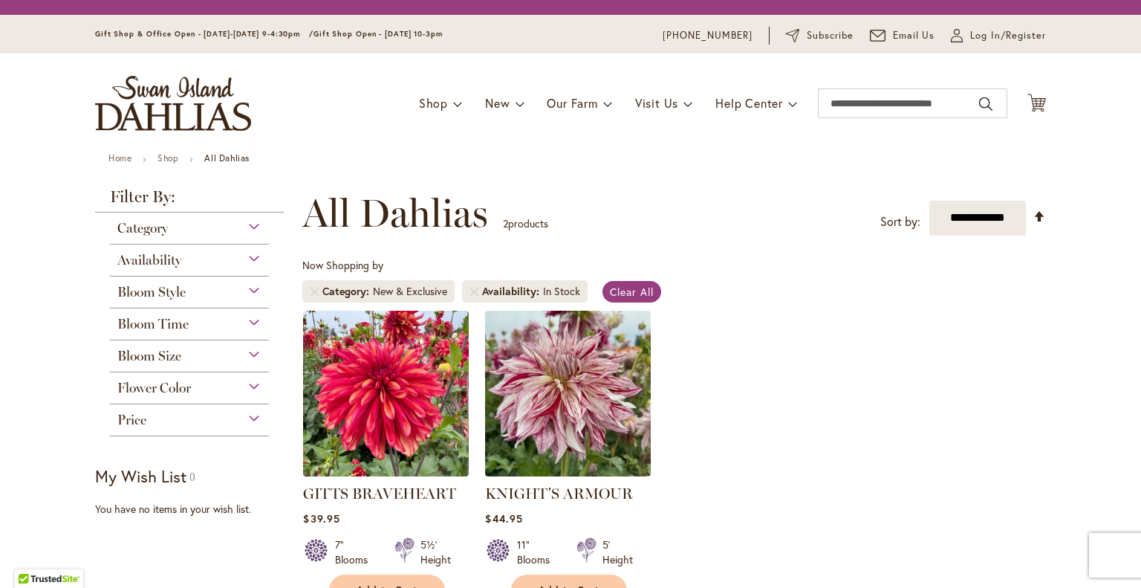 This screenshot has height=588, width=1141. What do you see at coordinates (321, 518) in the screenshot?
I see `span: $39.95` at bounding box center [321, 518].